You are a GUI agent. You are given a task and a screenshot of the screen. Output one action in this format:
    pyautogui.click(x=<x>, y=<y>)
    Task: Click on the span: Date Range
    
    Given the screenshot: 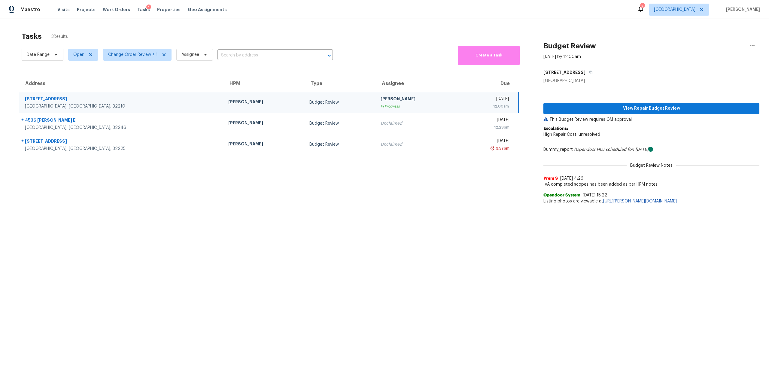 What is the action you would take?
    pyautogui.click(x=38, y=55)
    